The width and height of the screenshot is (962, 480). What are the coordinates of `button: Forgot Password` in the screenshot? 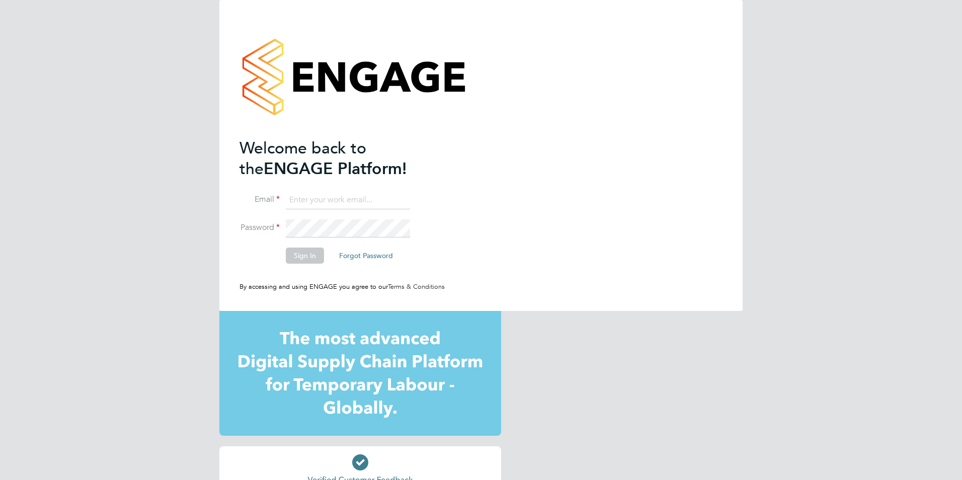 It's located at (366, 256).